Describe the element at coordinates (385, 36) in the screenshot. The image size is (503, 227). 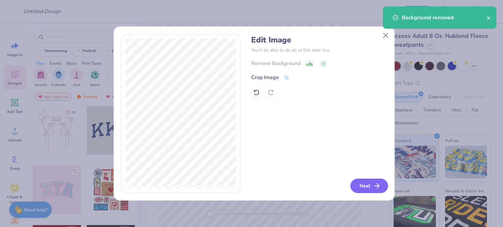
I see `button: Close` at that location.